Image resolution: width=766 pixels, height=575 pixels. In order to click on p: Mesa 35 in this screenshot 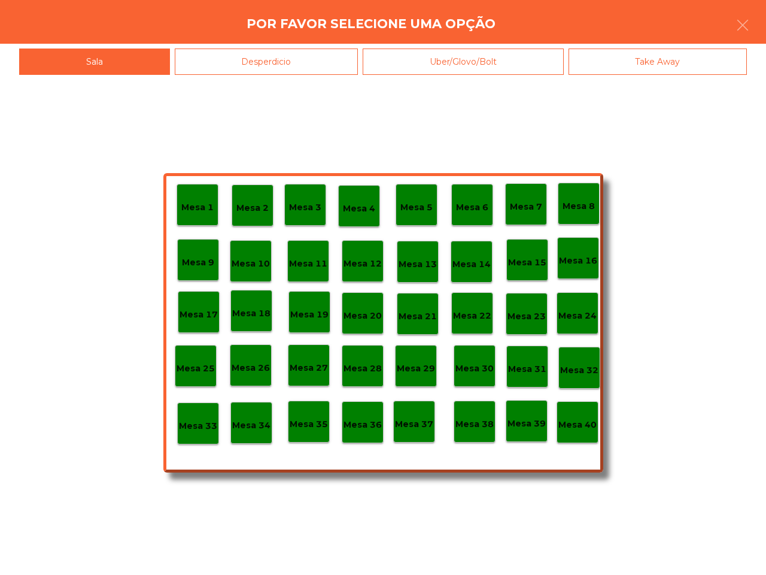, I will do `click(309, 424)`.